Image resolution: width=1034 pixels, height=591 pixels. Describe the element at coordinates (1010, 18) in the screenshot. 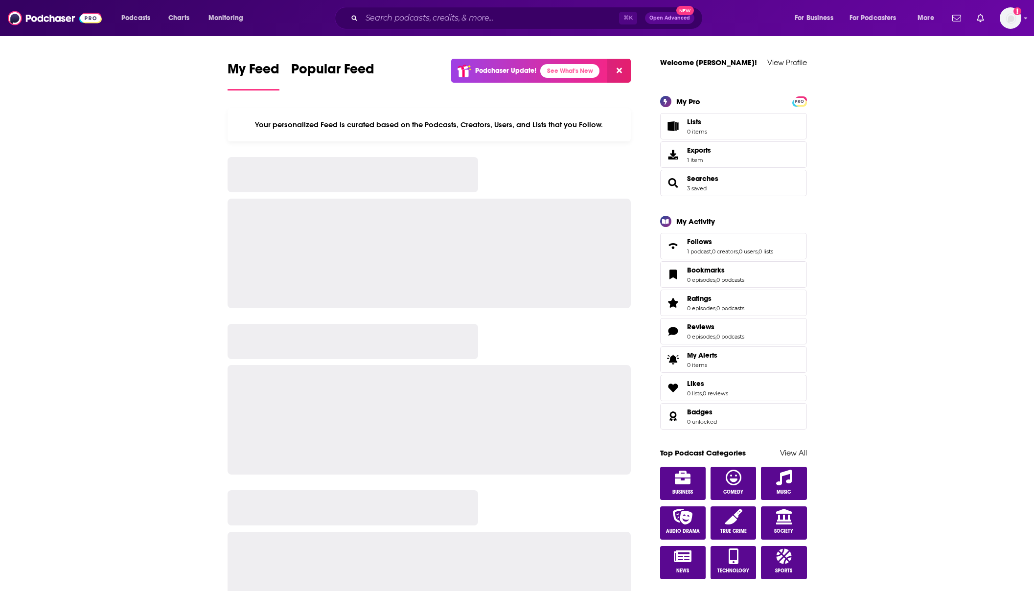

I see `button: Show profile menu` at that location.